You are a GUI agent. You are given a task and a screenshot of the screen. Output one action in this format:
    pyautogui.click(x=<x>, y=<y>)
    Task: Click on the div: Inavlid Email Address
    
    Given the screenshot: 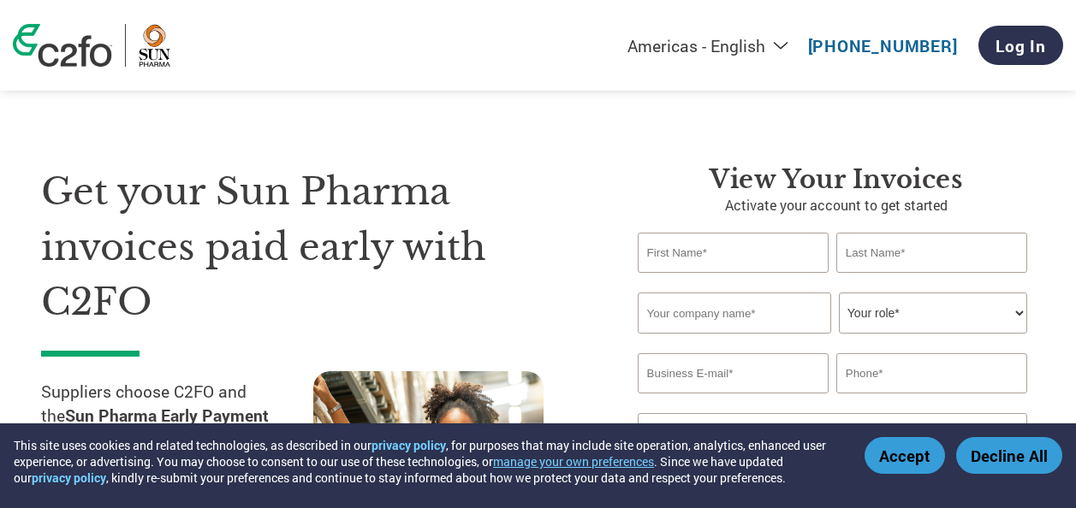 What is the action you would take?
    pyautogui.click(x=733, y=400)
    